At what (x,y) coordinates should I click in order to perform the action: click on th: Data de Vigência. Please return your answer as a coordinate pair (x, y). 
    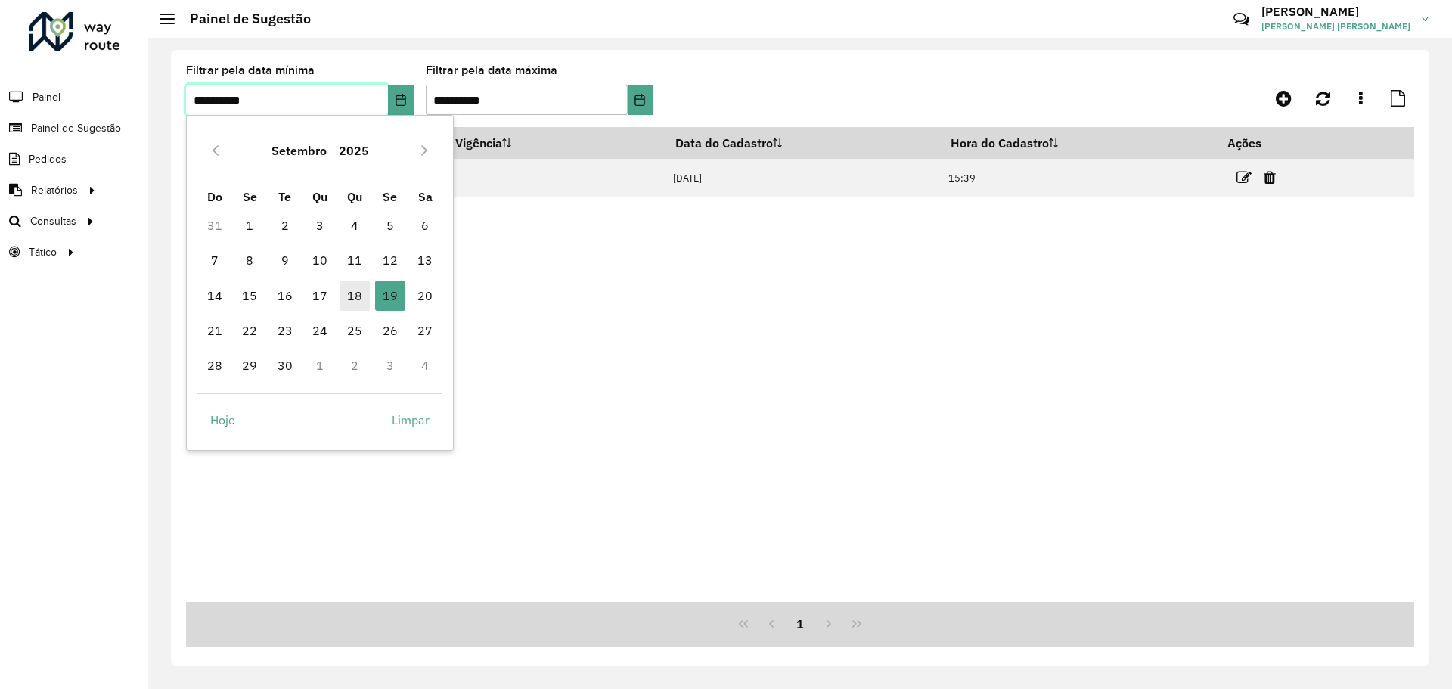
    Looking at the image, I should click on (531, 143).